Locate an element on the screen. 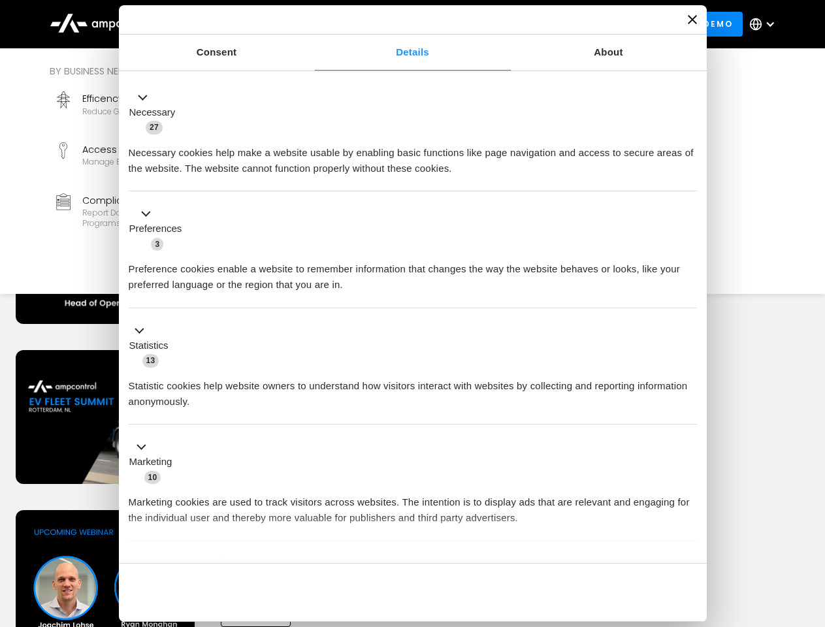 Image resolution: width=825 pixels, height=627 pixels. span: 13 is located at coordinates (151, 361).